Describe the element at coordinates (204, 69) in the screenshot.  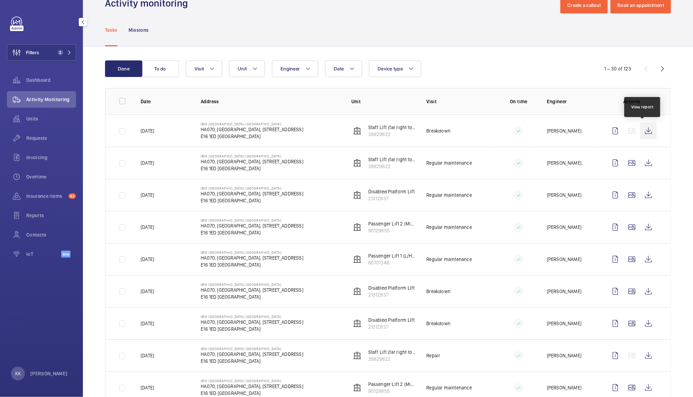
I see `button: Visit` at that location.